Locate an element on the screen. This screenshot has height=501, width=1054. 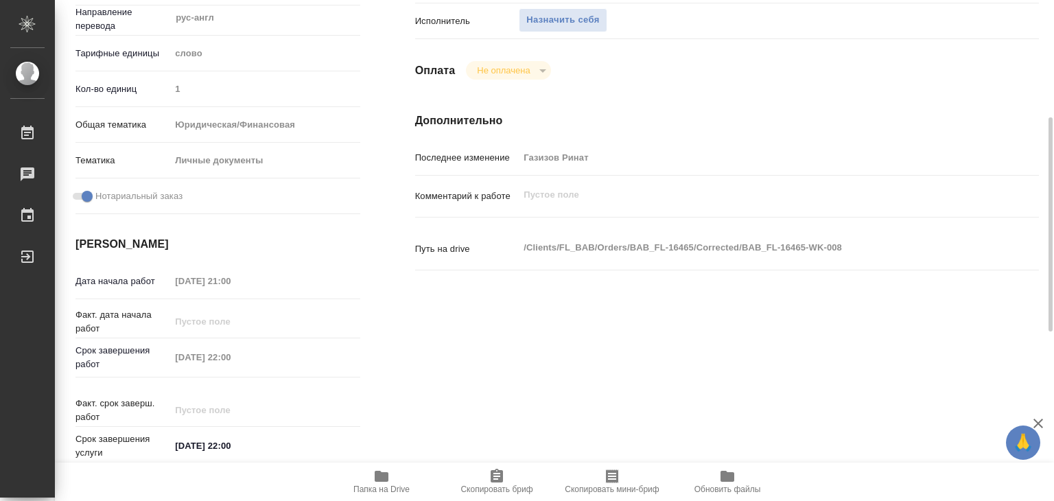
span: Скопировать бриф is located at coordinates (496, 489).